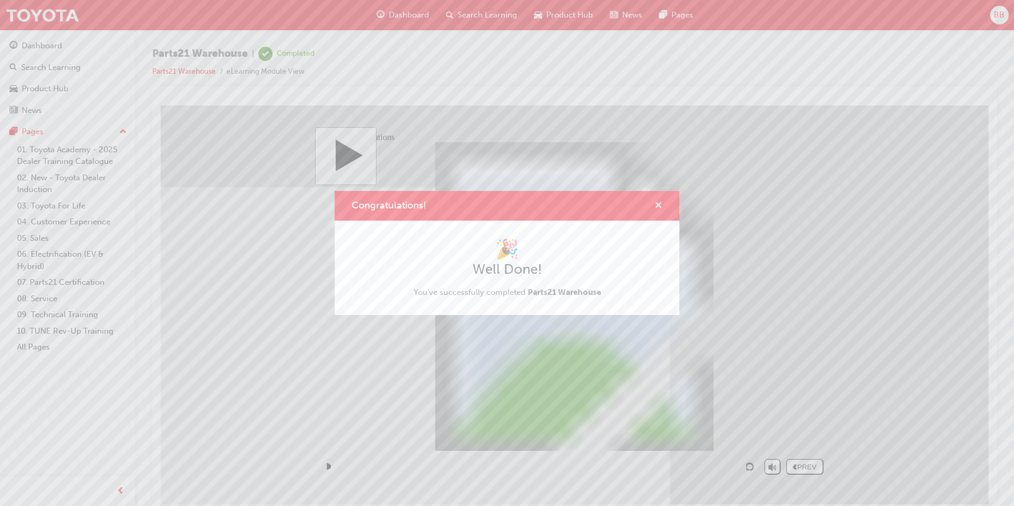  Describe the element at coordinates (507, 292) in the screenshot. I see `span: You've successfully completed` at that location.